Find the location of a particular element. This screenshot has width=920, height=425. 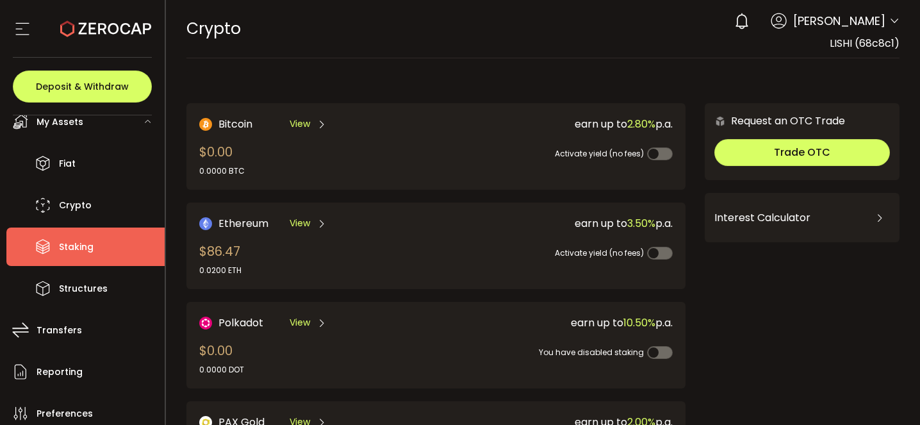

span: My Assets is located at coordinates (60, 122).